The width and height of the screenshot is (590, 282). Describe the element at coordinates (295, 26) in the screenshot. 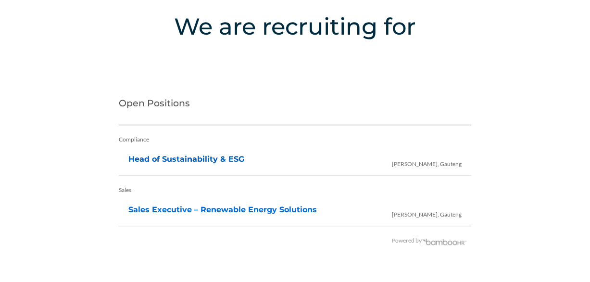

I see `h4: We are recruiting for` at that location.